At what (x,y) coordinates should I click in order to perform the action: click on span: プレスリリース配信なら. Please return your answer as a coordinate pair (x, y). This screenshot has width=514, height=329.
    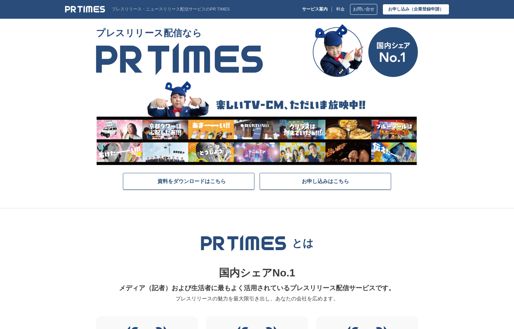
    Looking at the image, I should click on (180, 33).